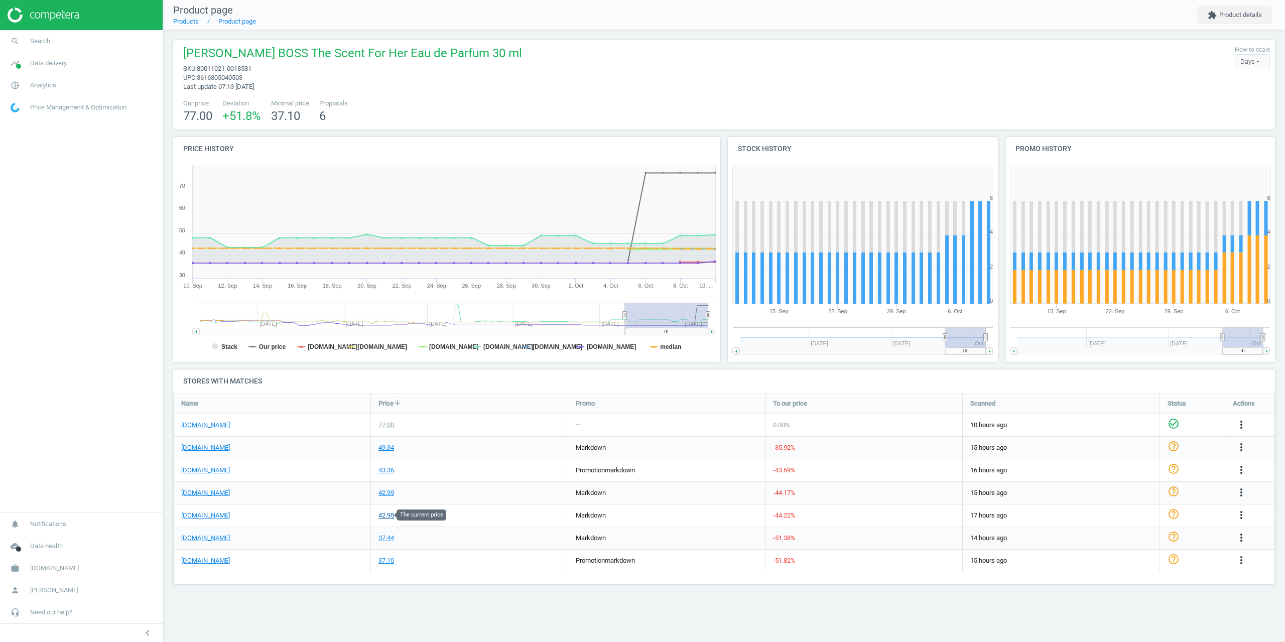 This screenshot has width=1285, height=642. I want to click on tspan: 8. Oct, so click(680, 286).